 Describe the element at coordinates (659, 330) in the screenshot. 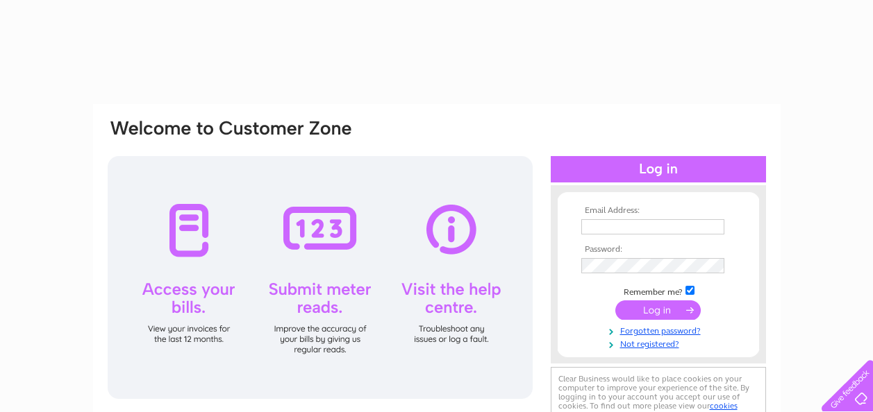

I see `a: Forgotten password?` at that location.